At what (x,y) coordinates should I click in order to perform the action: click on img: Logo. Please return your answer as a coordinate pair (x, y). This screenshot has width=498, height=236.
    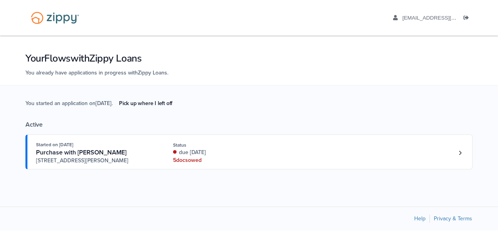
    Looking at the image, I should click on (55, 18).